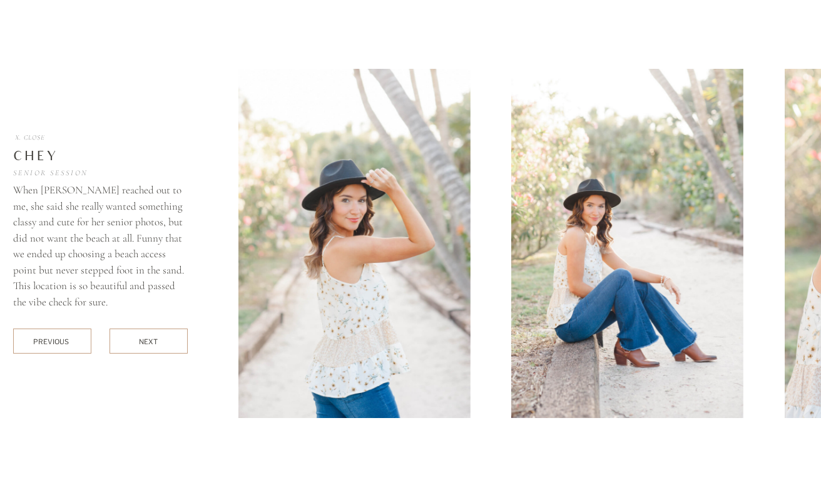 Image resolution: width=821 pixels, height=480 pixels. Describe the element at coordinates (36, 156) in the screenshot. I see `div: Chey` at that location.